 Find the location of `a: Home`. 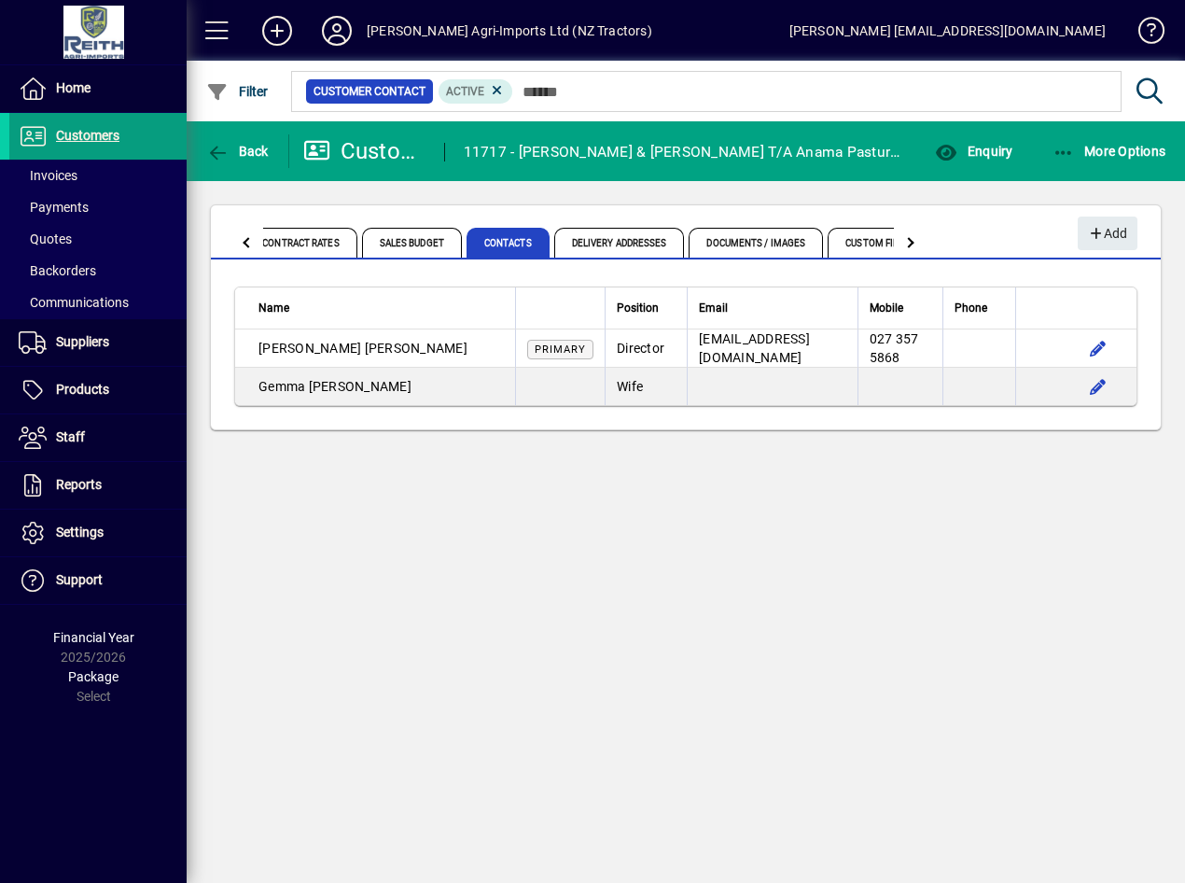

a: Home is located at coordinates (98, 89).